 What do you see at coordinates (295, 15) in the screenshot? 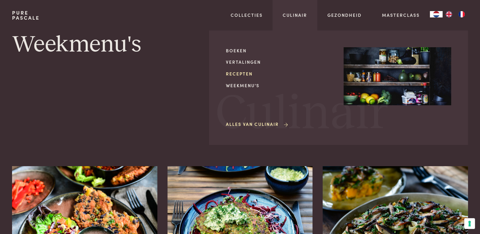
I see `a: Culinair` at bounding box center [295, 15].